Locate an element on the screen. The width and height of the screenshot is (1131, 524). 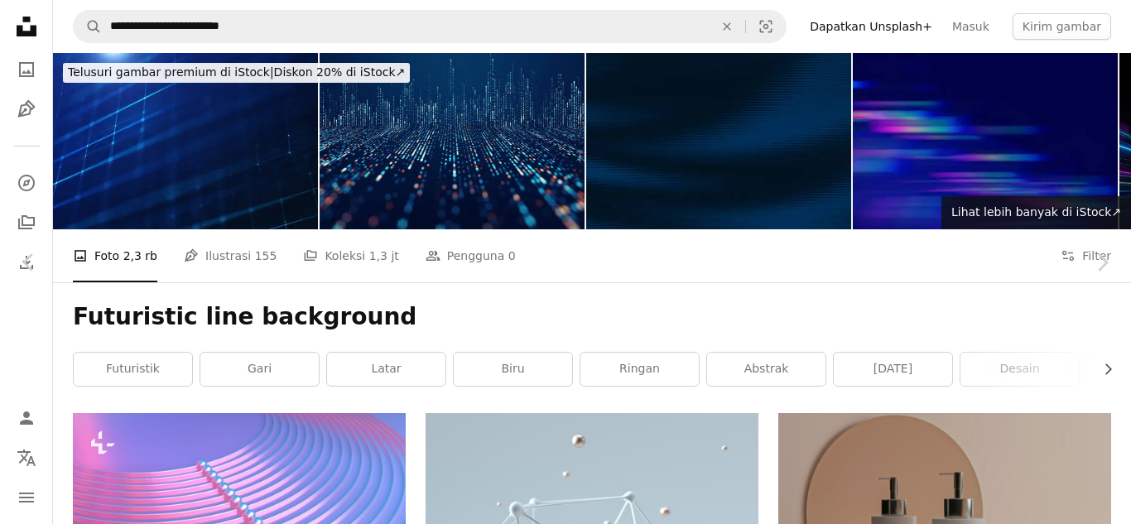
span: Lihat lebih banyak di iStock ↗ is located at coordinates (1036, 212).